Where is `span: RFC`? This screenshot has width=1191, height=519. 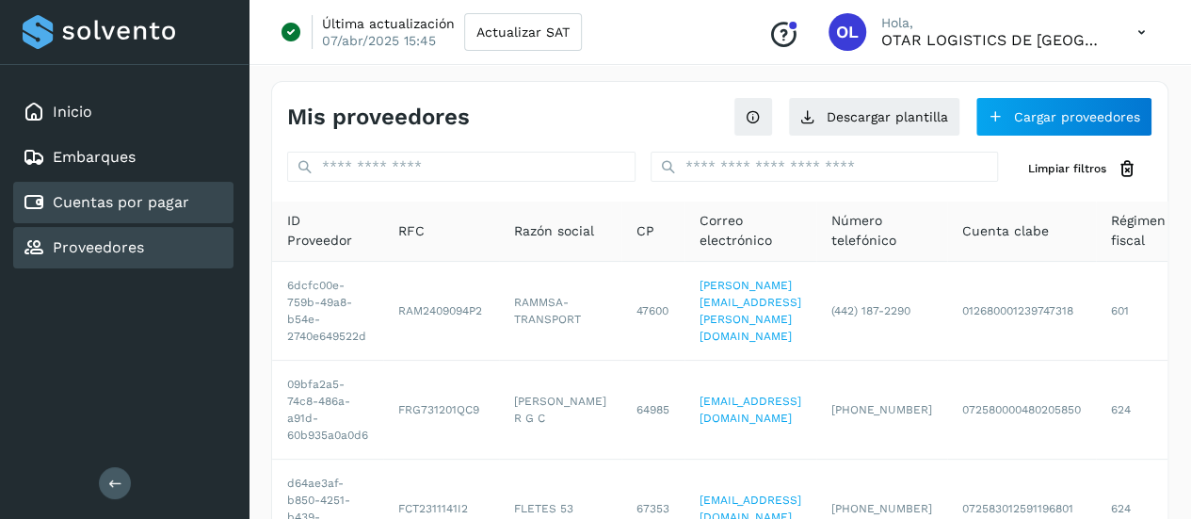
span: RFC is located at coordinates (411, 231).